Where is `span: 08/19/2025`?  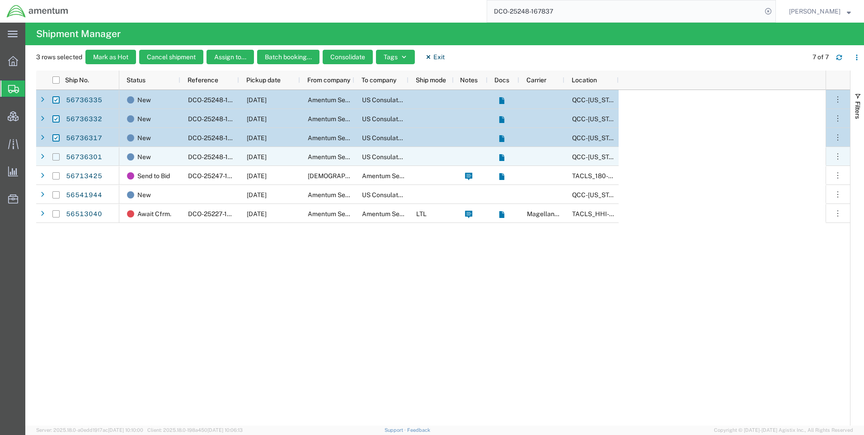
span: 08/19/2025 is located at coordinates (257, 195).